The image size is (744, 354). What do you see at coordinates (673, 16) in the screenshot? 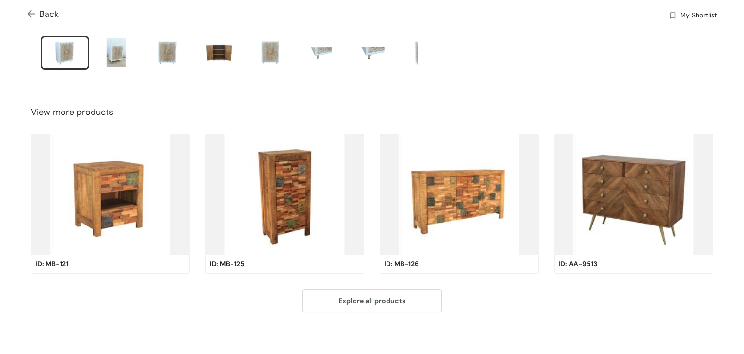
I see `img: wishlist` at bounding box center [673, 16].